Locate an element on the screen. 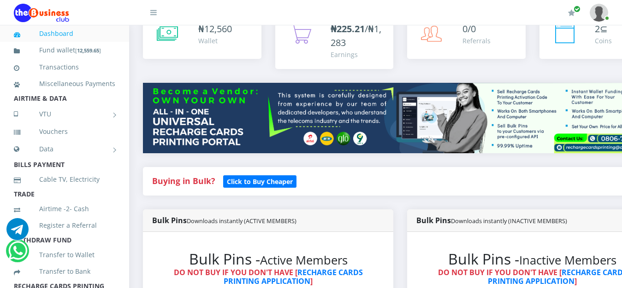 The height and width of the screenshot is (288, 622). h2: Bulk Pins - is located at coordinates (268, 259).